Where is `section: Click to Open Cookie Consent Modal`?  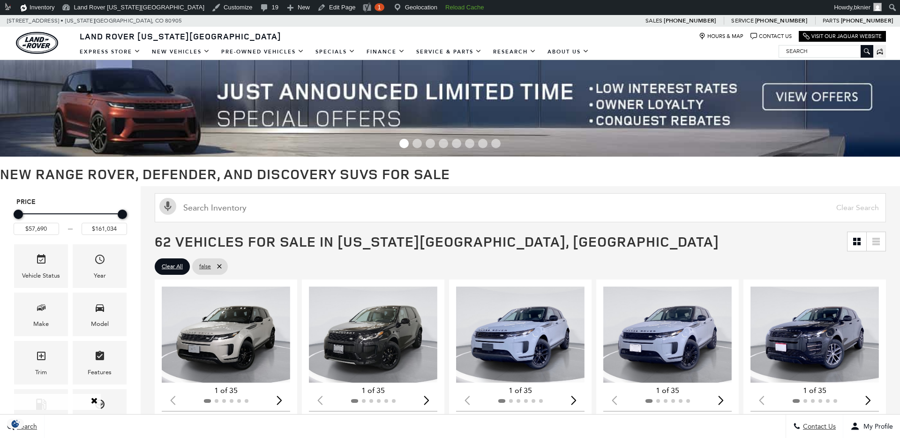 section: Click to Open Cookie Consent Modal is located at coordinates (15, 423).